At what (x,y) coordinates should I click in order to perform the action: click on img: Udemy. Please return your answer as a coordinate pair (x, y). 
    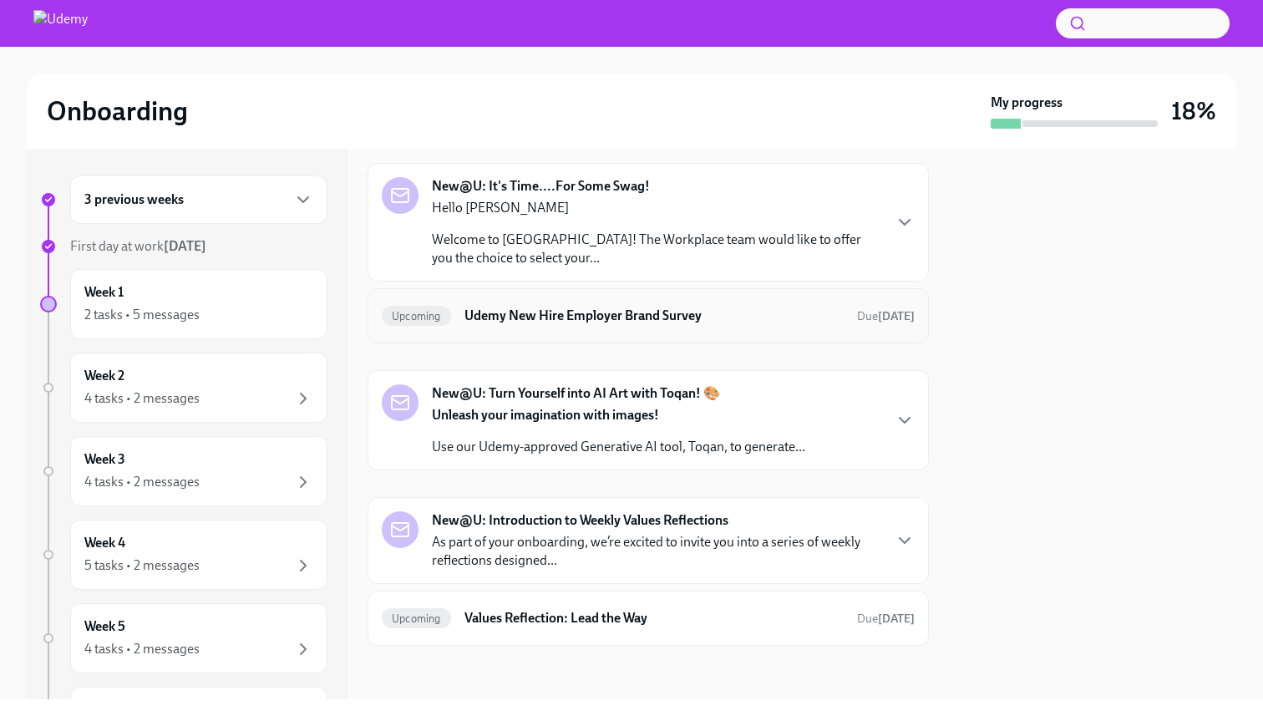
    Looking at the image, I should click on (60, 23).